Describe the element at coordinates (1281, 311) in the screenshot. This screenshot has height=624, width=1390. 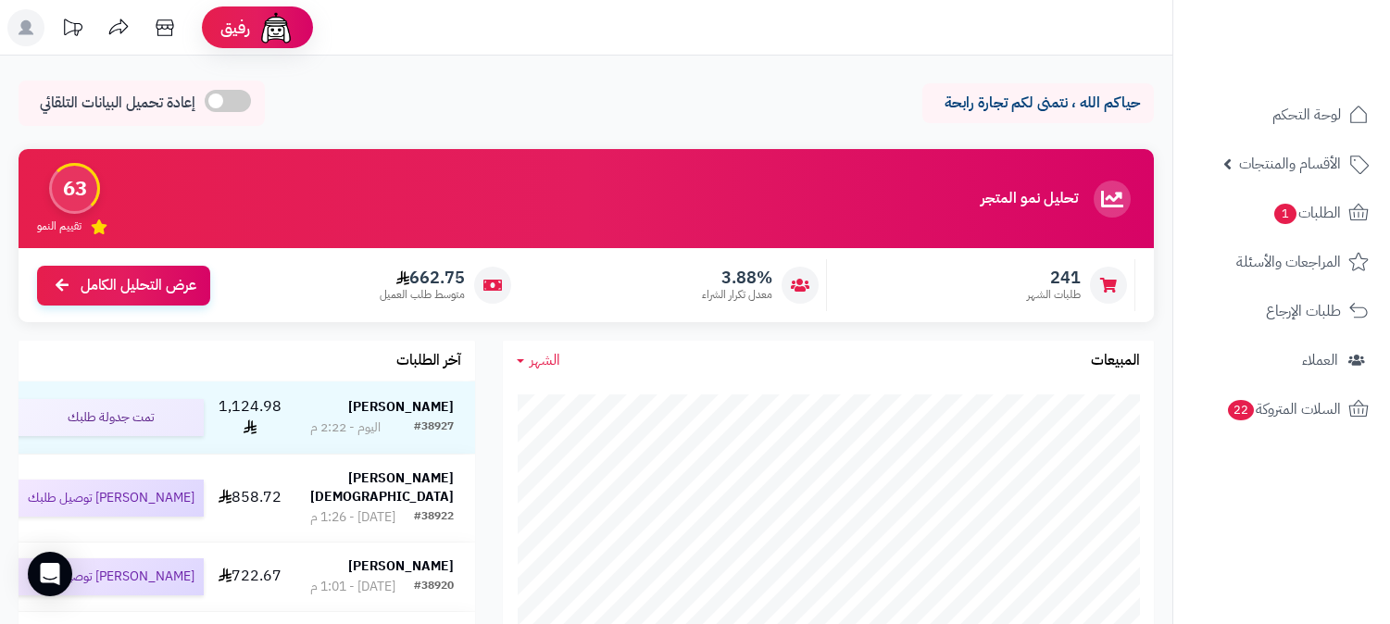
I see `a: طلبات الإرجاع` at that location.